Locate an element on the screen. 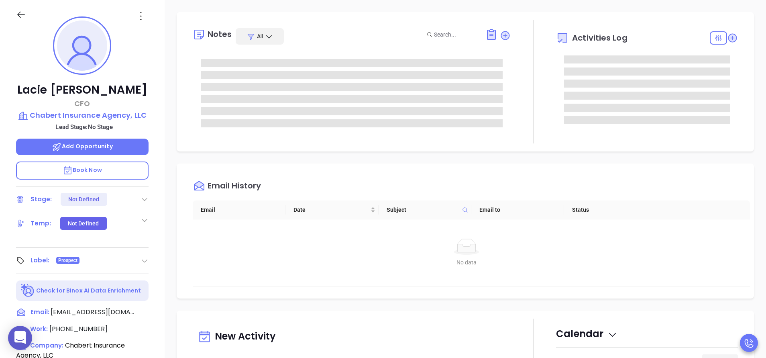  span: Company: is located at coordinates (47, 345).